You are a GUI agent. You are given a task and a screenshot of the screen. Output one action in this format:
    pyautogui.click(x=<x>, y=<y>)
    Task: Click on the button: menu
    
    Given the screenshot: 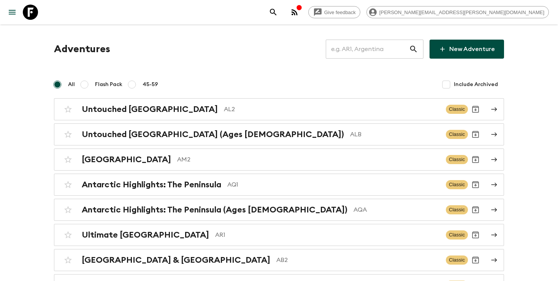 What is the action you would take?
    pyautogui.click(x=12, y=12)
    